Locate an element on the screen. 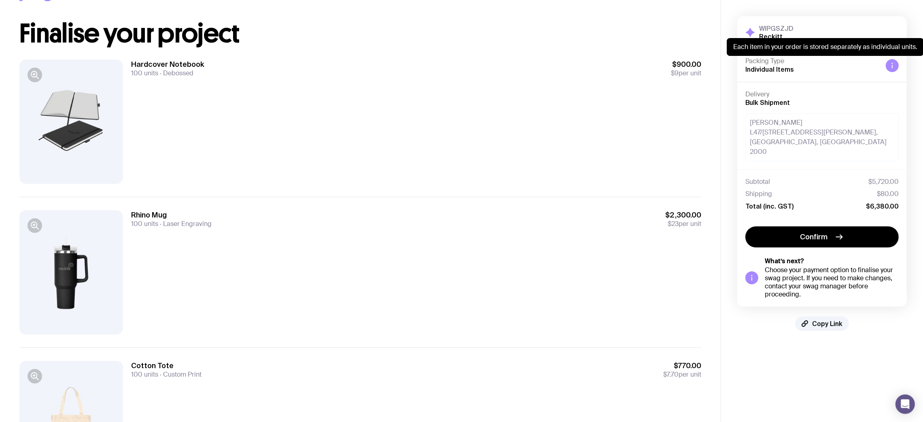 The image size is (923, 422). span: Shipping is located at coordinates (759, 194).